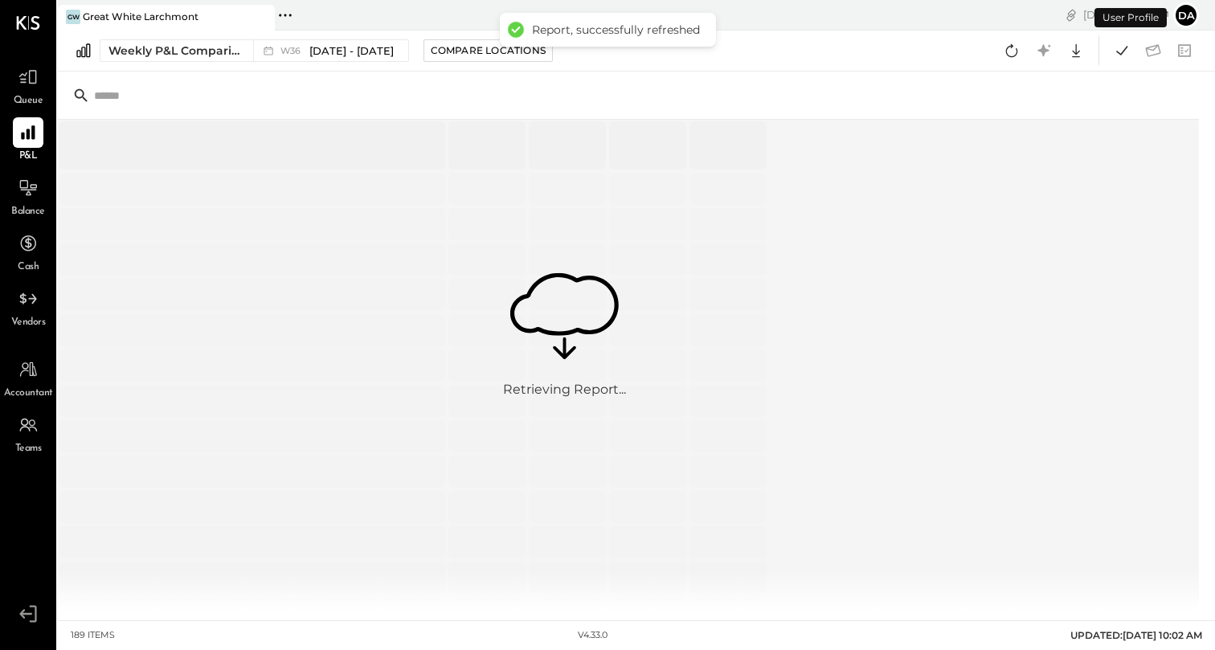 The height and width of the screenshot is (650, 1215). I want to click on div: Weekly P&L Comparison, so click(176, 51).